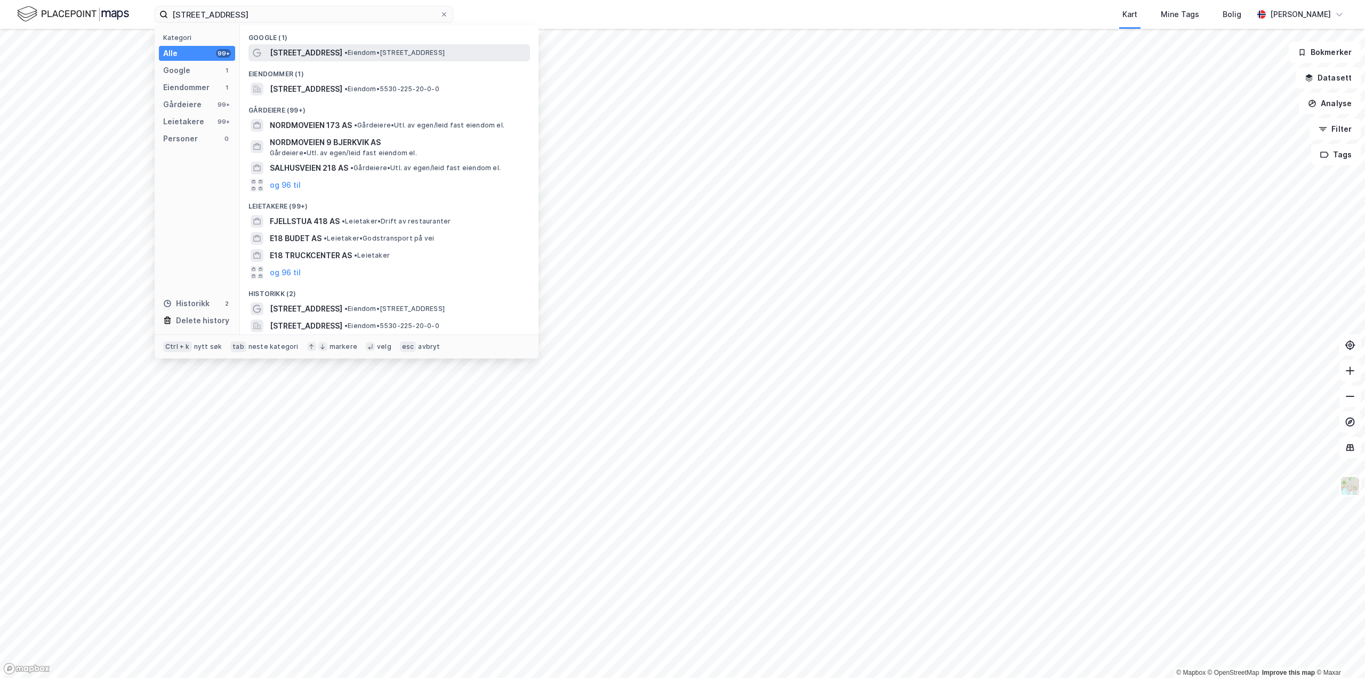 The image size is (1365, 678). I want to click on div: Ctrl + k, so click(178, 347).